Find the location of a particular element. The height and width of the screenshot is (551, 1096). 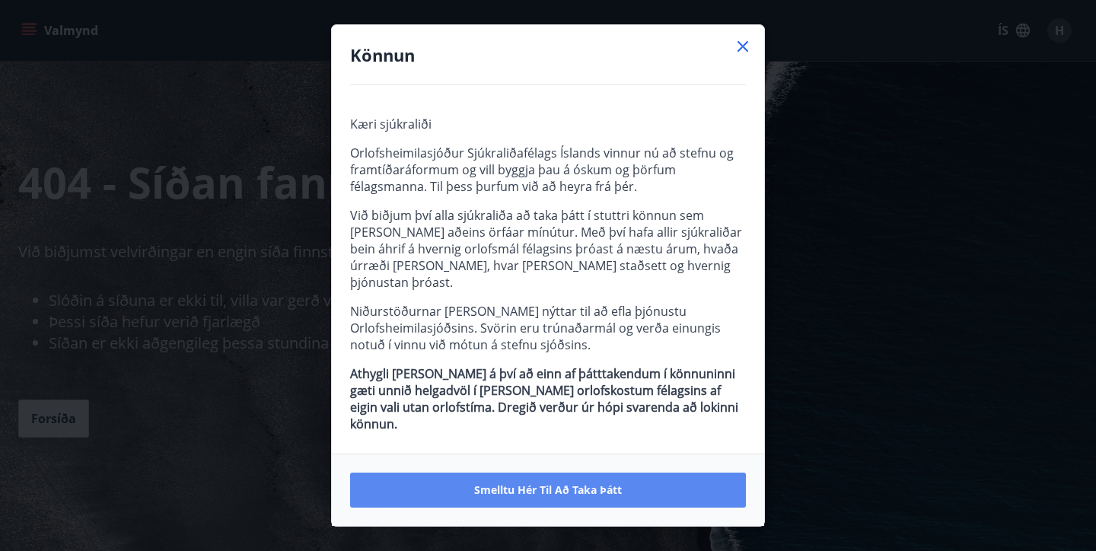

p: Orlofsheimilasjóður Sjúkraliðafélags Íslands vinnur nú að stefnu og framtíðaráformum og vill bygg... is located at coordinates (548, 170).